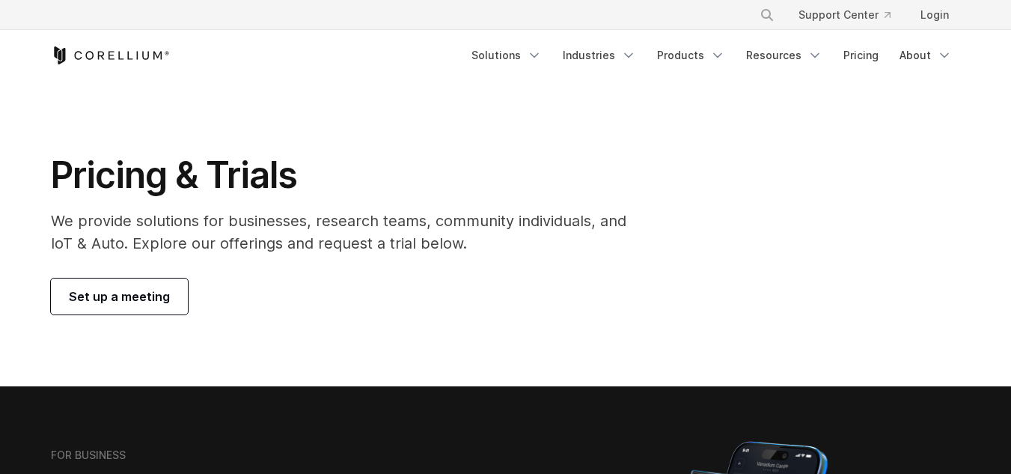 This screenshot has width=1011, height=474. What do you see at coordinates (507, 55) in the screenshot?
I see `a: Solutions` at bounding box center [507, 55].